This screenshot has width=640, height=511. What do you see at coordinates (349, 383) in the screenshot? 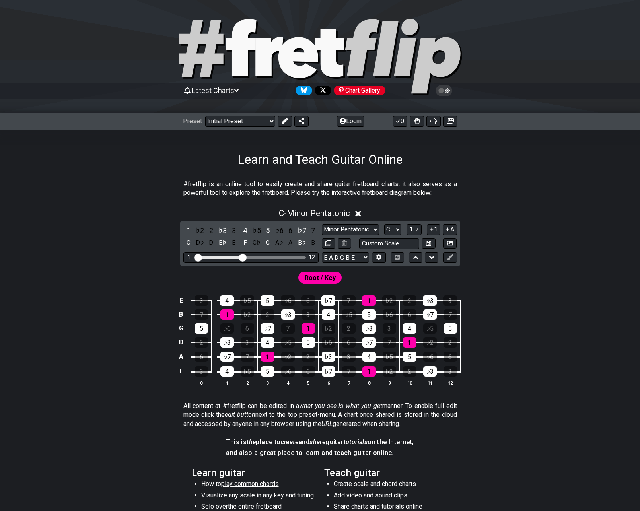
I see `th: 7` at bounding box center [349, 383].